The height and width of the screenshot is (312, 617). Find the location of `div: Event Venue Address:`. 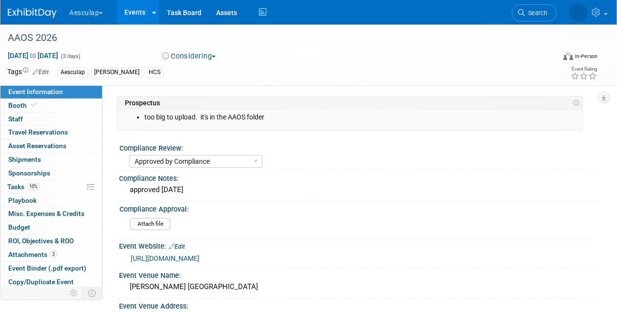

div: Event Venue Address: is located at coordinates (358, 305).